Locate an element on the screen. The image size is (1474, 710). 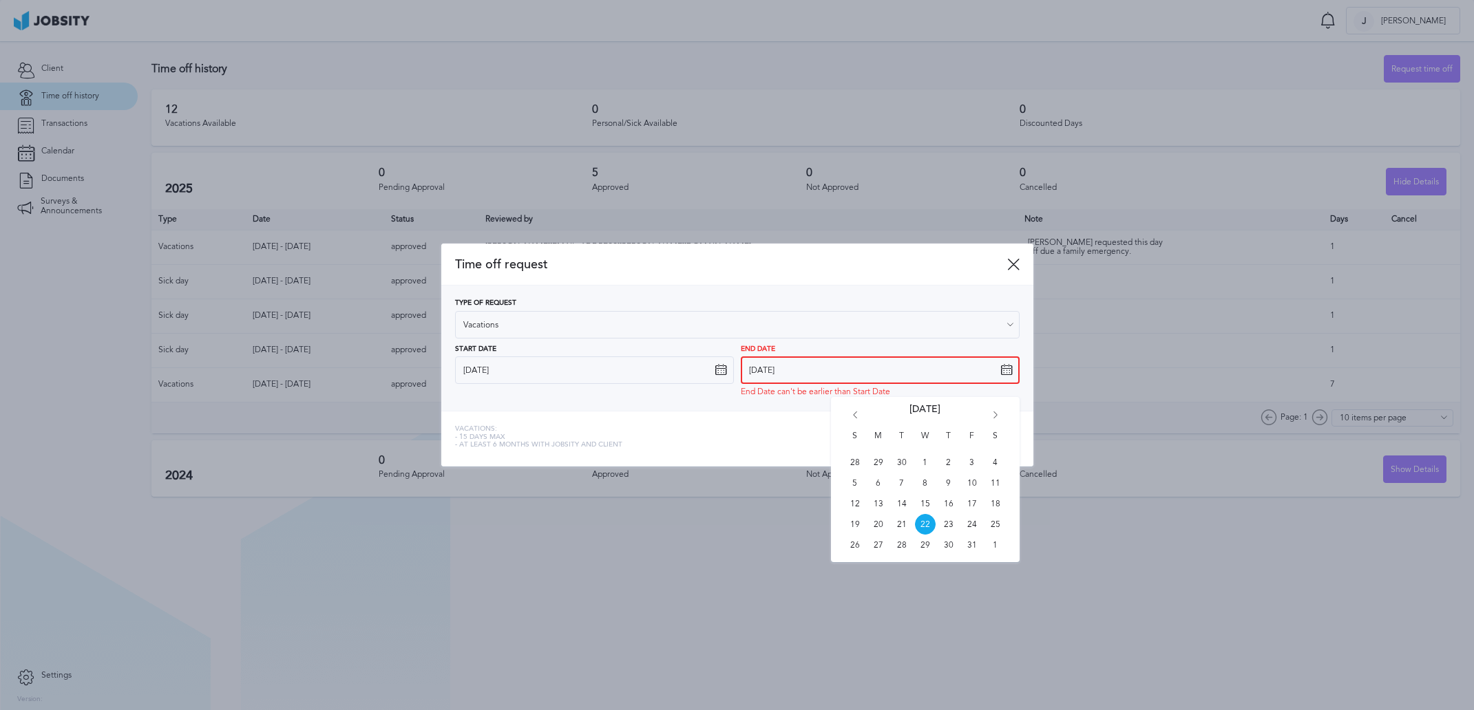
span: F is located at coordinates (972, 442).